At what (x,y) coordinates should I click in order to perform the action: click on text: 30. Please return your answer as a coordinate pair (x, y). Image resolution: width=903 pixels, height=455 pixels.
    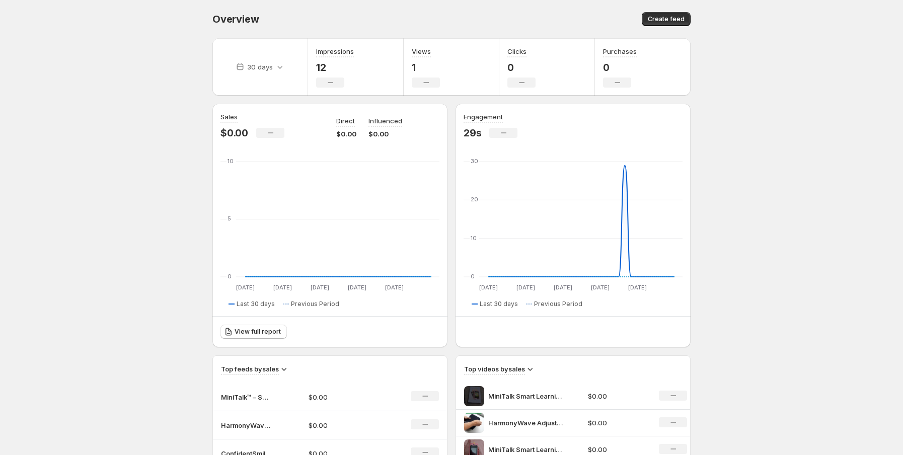
    Looking at the image, I should click on (474, 161).